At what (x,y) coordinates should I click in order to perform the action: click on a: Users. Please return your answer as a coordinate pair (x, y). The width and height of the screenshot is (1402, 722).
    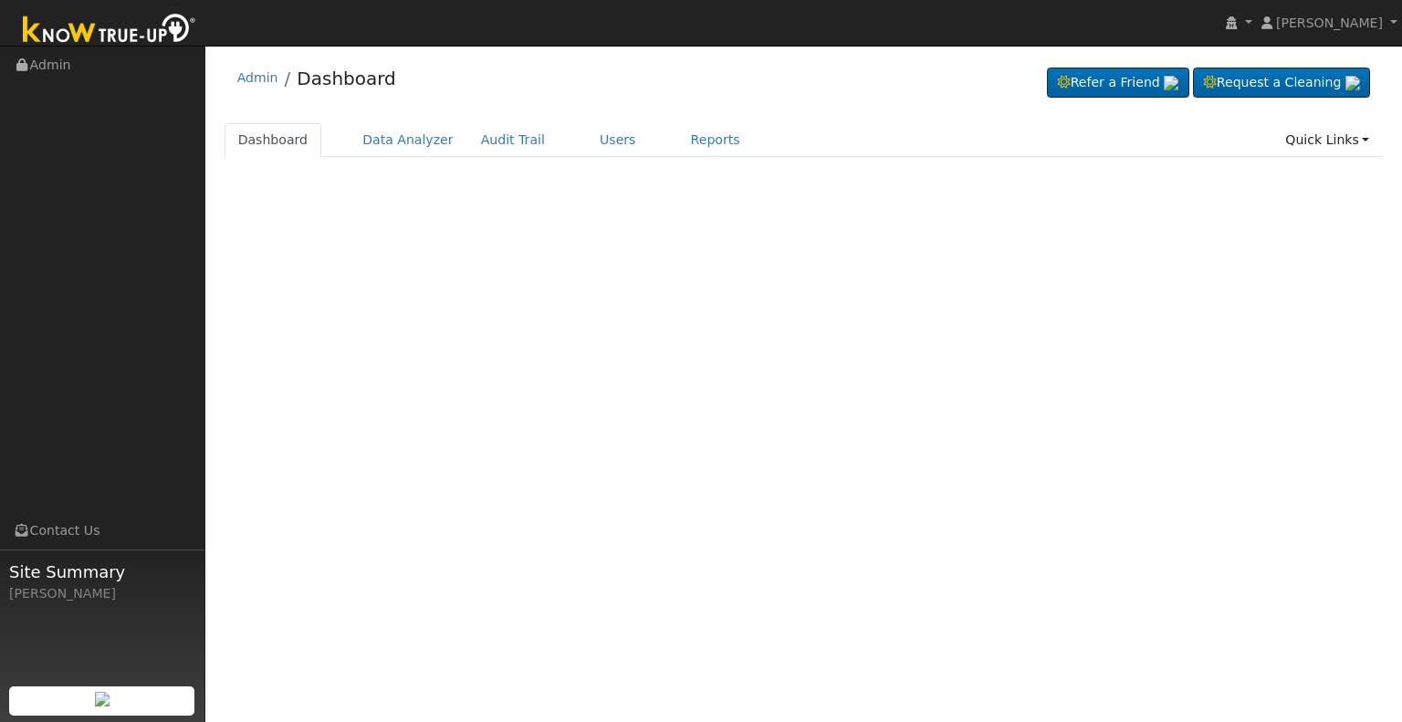
    Looking at the image, I should click on (618, 140).